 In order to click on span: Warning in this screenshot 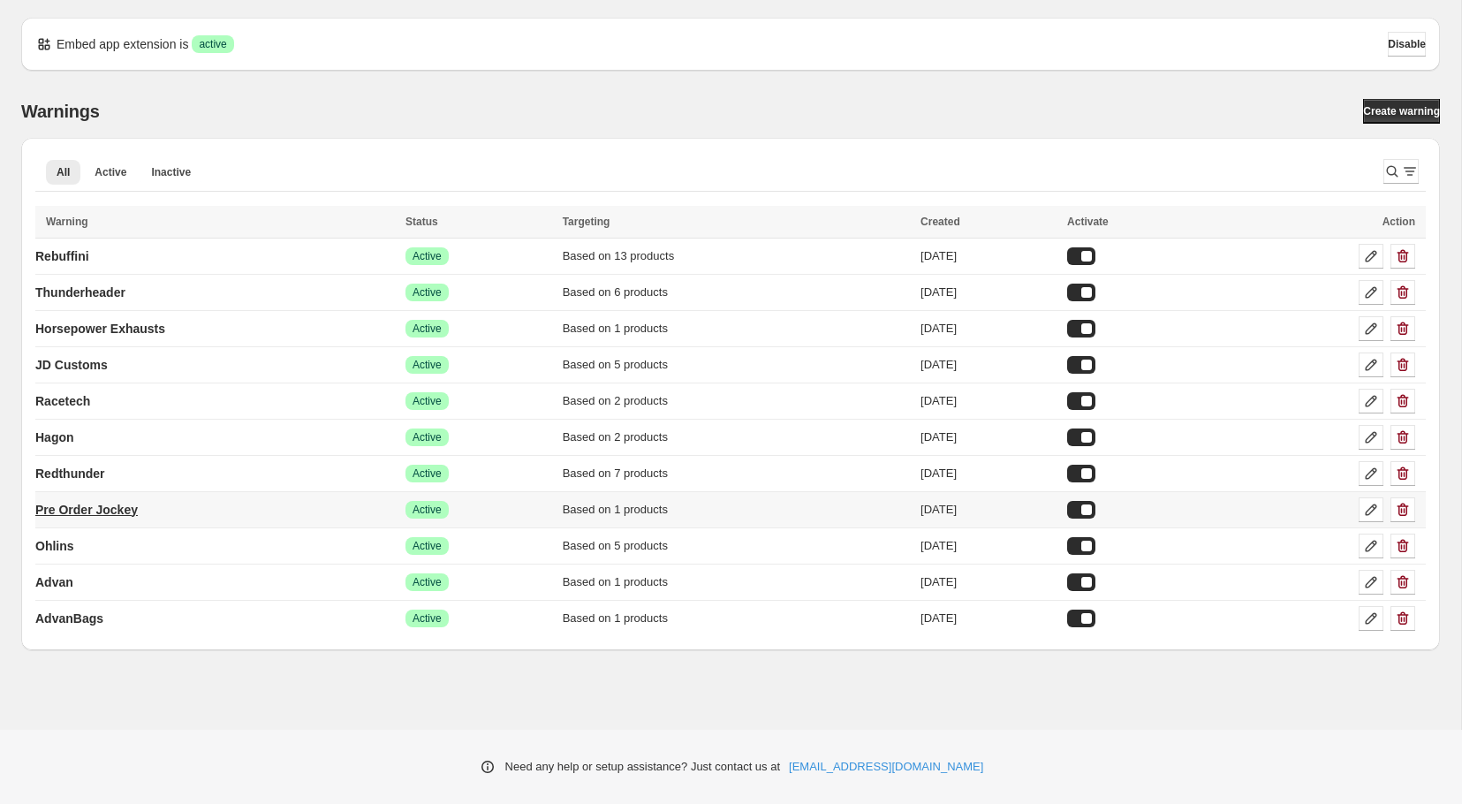, I will do `click(67, 222)`.